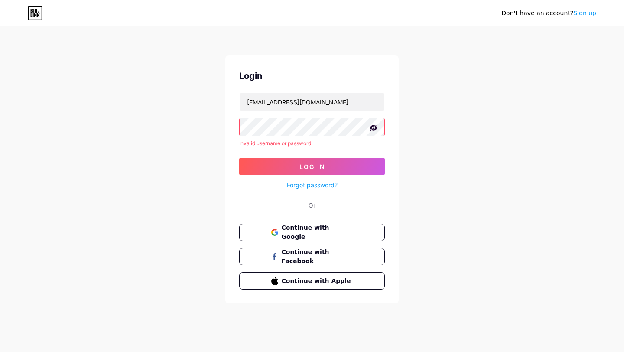  What do you see at coordinates (317, 256) in the screenshot?
I see `span: Continue with Facebook` at bounding box center [317, 256].